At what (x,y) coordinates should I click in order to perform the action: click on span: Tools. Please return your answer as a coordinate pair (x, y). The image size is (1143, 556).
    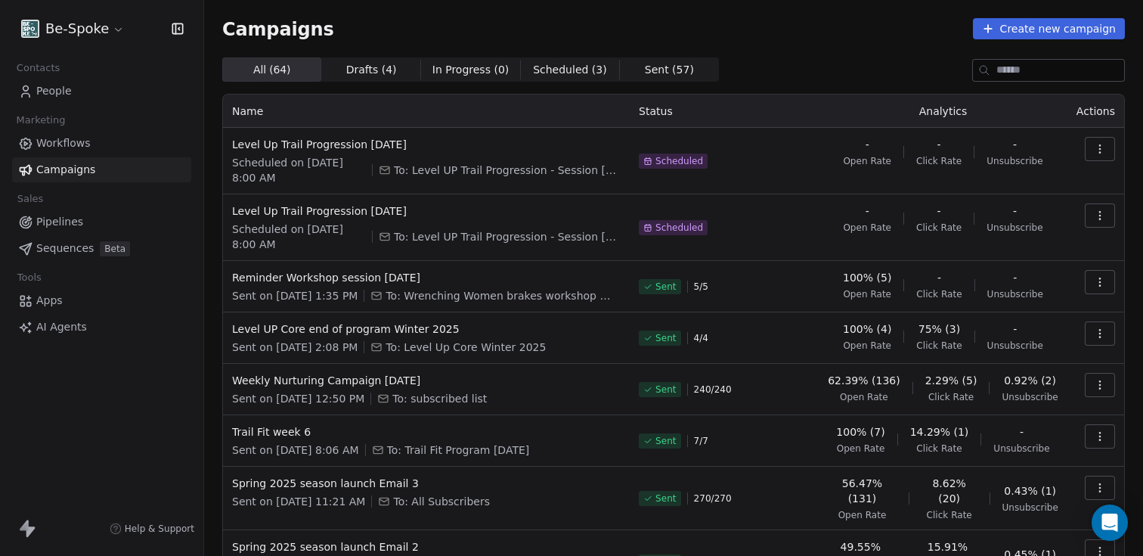
    Looking at the image, I should click on (29, 277).